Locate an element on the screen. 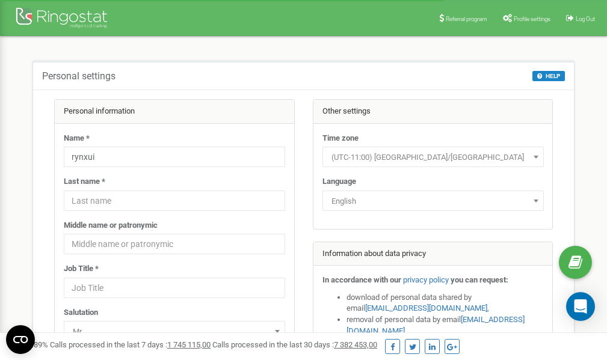 The height and width of the screenshot is (360, 607). span: Log Out is located at coordinates (585, 19).